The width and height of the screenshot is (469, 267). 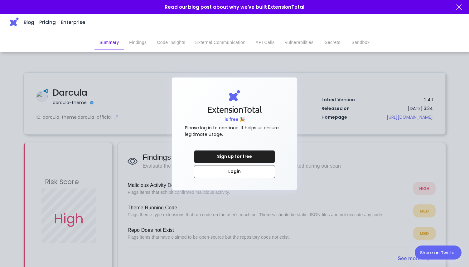 What do you see at coordinates (195, 7) in the screenshot?
I see `a: our blog post` at bounding box center [195, 7].